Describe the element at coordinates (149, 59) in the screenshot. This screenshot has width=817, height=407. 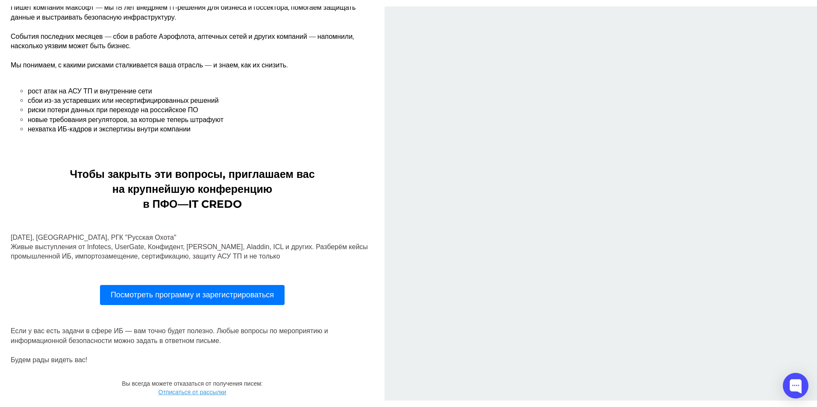
I see `span: Мы понимаем, с какими рисками сталкивается ваша отрасль — и знаем, как их снизить.` at that location.